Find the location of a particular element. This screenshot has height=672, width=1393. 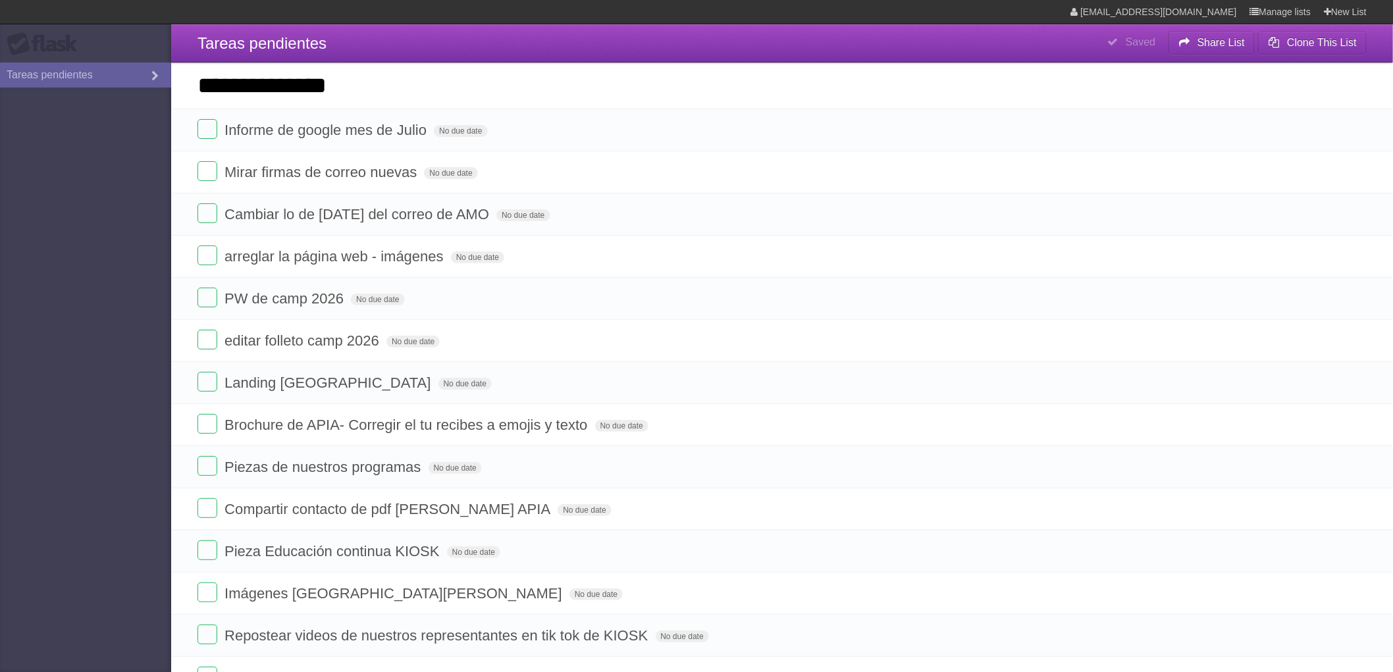

button: Clone This List is located at coordinates (1312, 43).